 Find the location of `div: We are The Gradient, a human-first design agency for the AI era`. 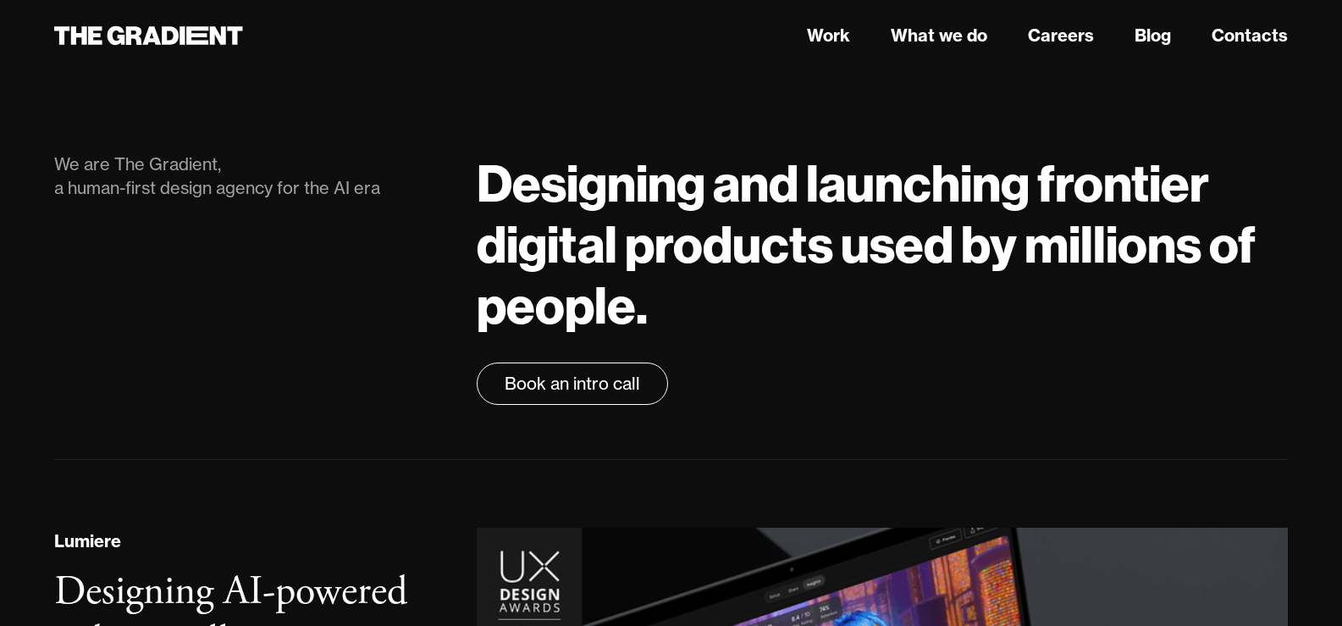

div: We are The Gradient, a human-first design agency for the AI era is located at coordinates (248, 176).